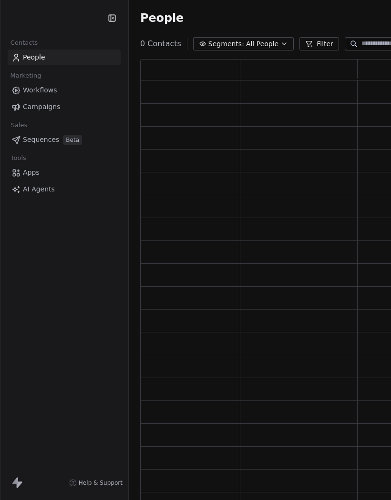 Image resolution: width=391 pixels, height=500 pixels. I want to click on a: Campaigns, so click(64, 107).